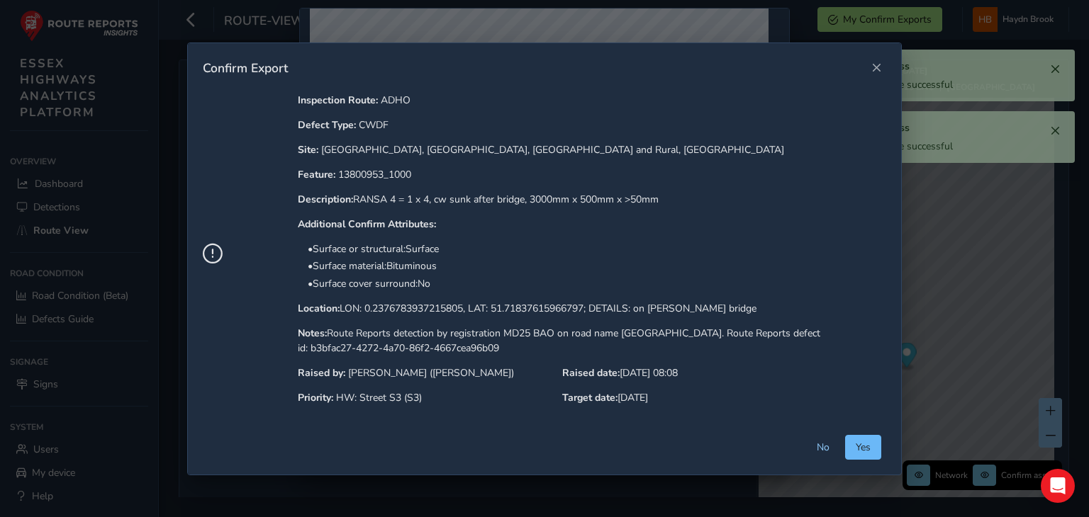  What do you see at coordinates (559, 199) in the screenshot?
I see `p: RANSA 4 = 1 x 4, cw sunk after bridge, 3000mm x 500mm x >50mm` at bounding box center [559, 199].